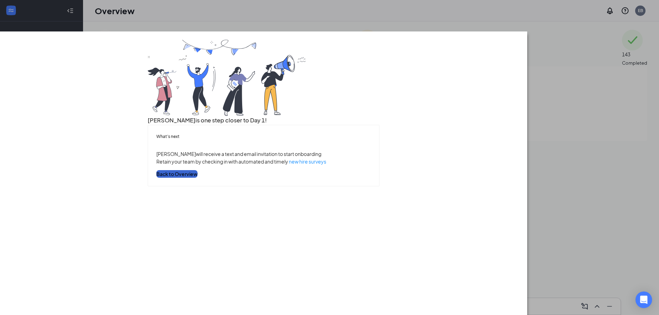 Image resolution: width=659 pixels, height=315 pixels. I want to click on p: Retain your team by checking in with automated and timely, so click(263, 162).